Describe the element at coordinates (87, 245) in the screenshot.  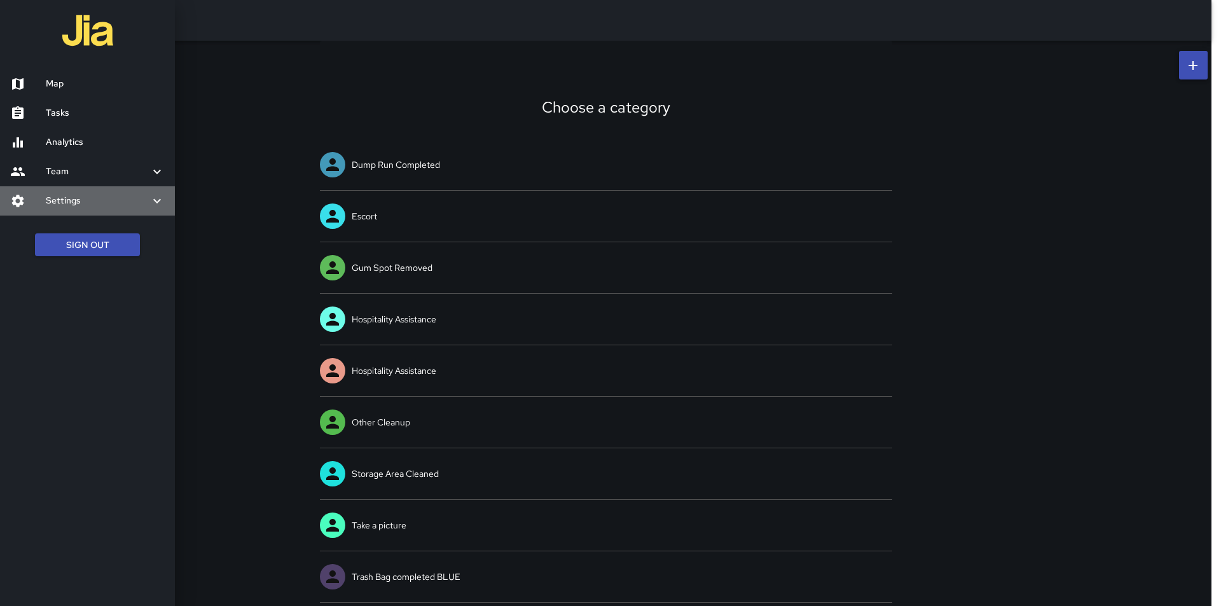
I see `button: Sign Out` at that location.